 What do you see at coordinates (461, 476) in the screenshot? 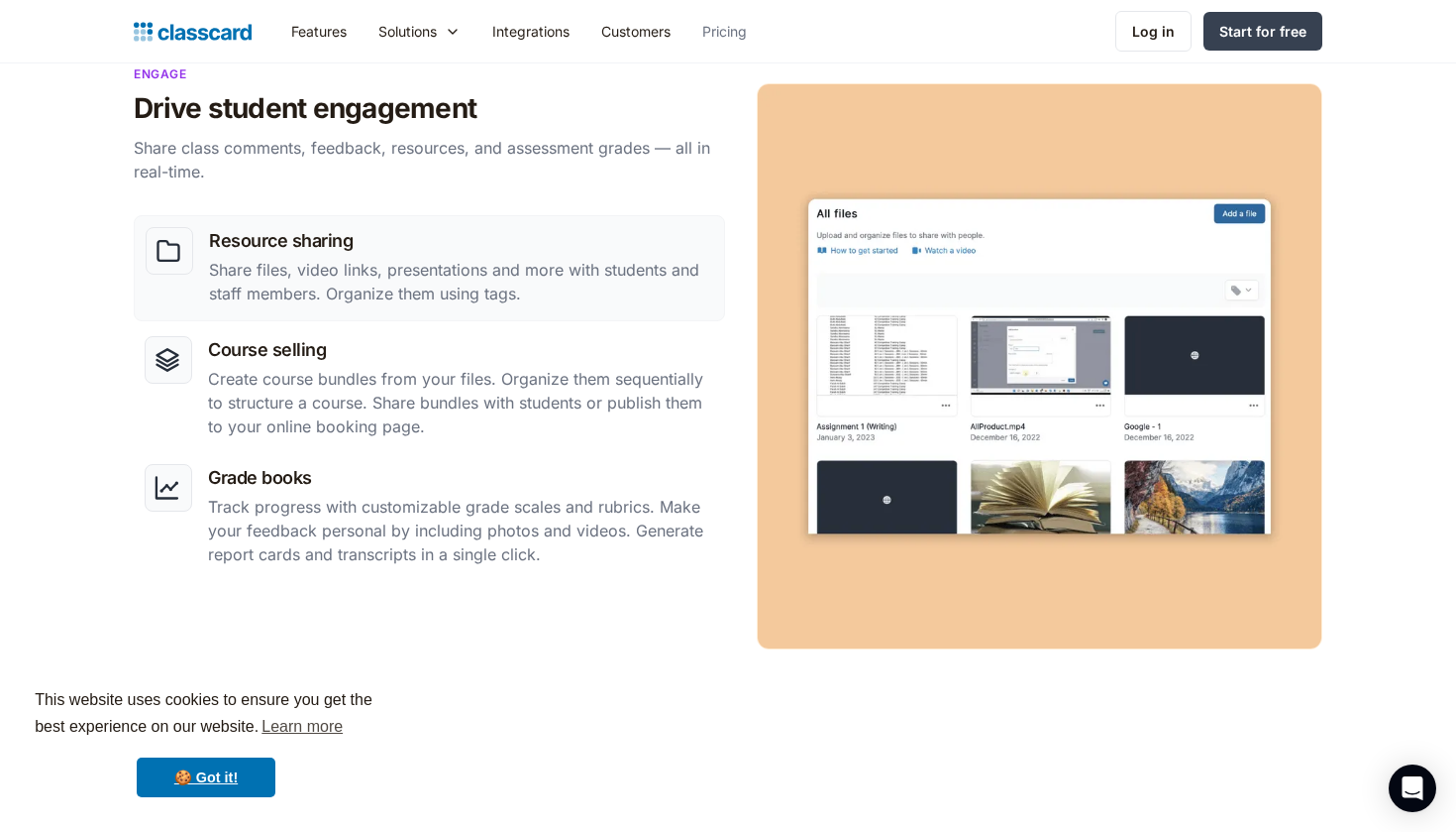
I see `h3: Grade books` at bounding box center [461, 476].